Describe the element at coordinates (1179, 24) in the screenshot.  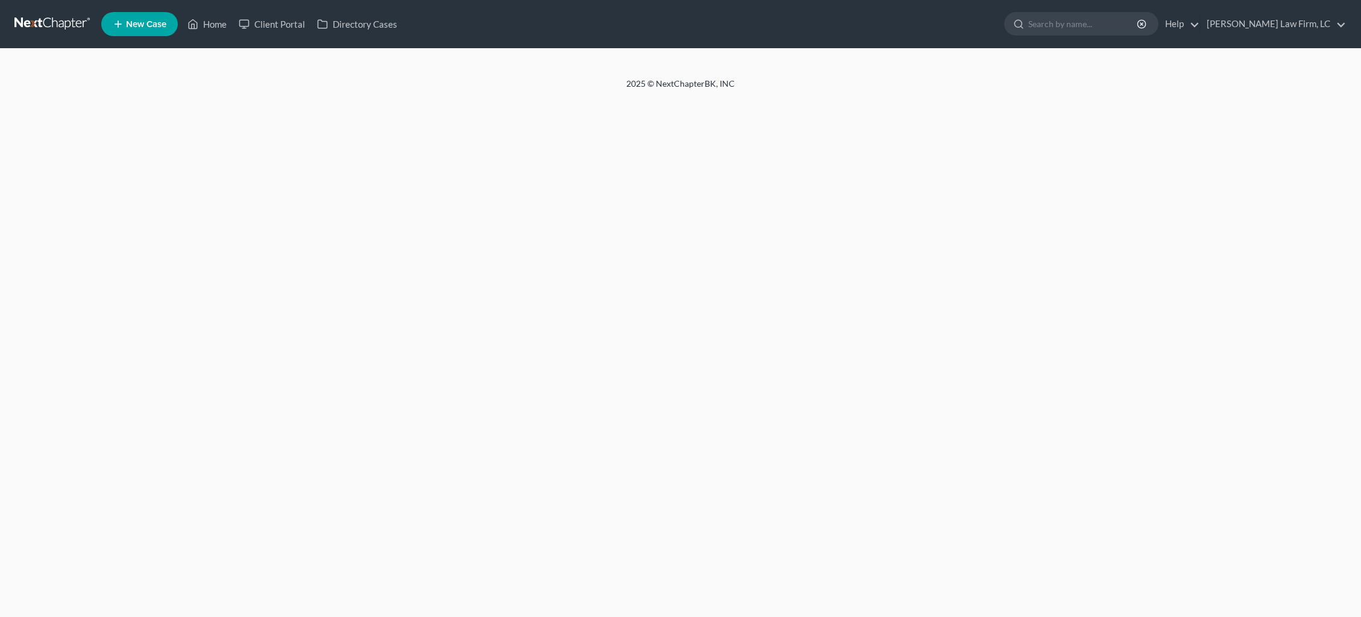
I see `a: Help` at that location.